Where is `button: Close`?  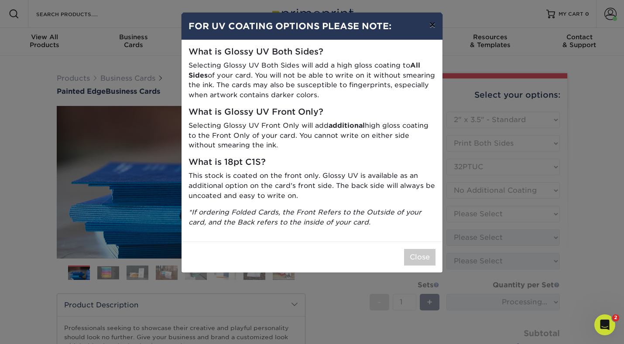 button: Close is located at coordinates (420, 257).